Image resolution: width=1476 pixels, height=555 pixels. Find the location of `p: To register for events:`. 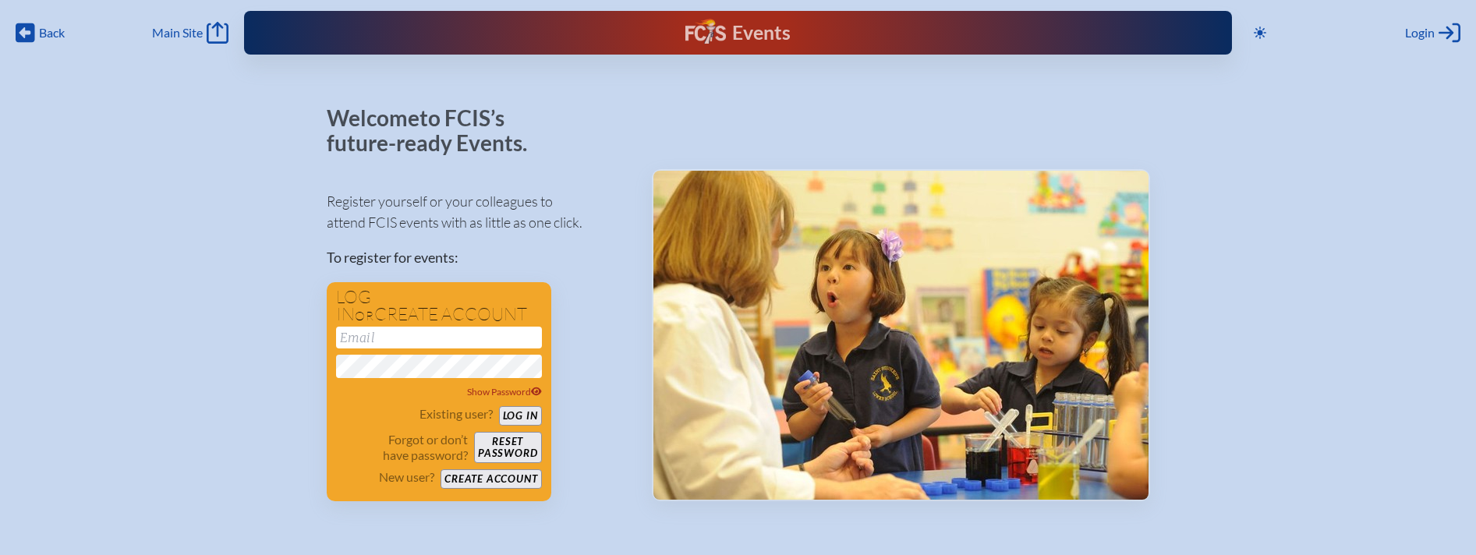

p: To register for events: is located at coordinates (476, 257).